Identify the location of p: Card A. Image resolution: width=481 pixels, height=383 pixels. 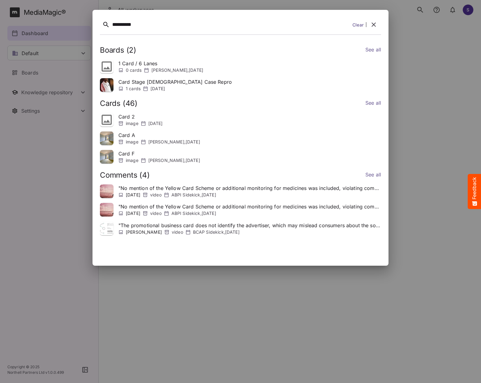
(159, 135).